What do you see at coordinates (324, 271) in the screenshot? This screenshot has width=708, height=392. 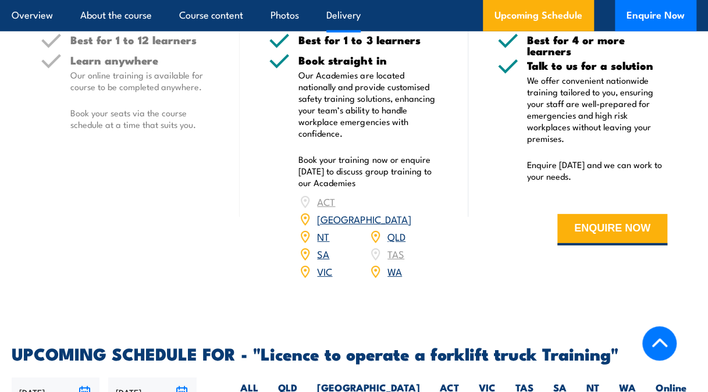 I see `a: VIC` at bounding box center [324, 271].